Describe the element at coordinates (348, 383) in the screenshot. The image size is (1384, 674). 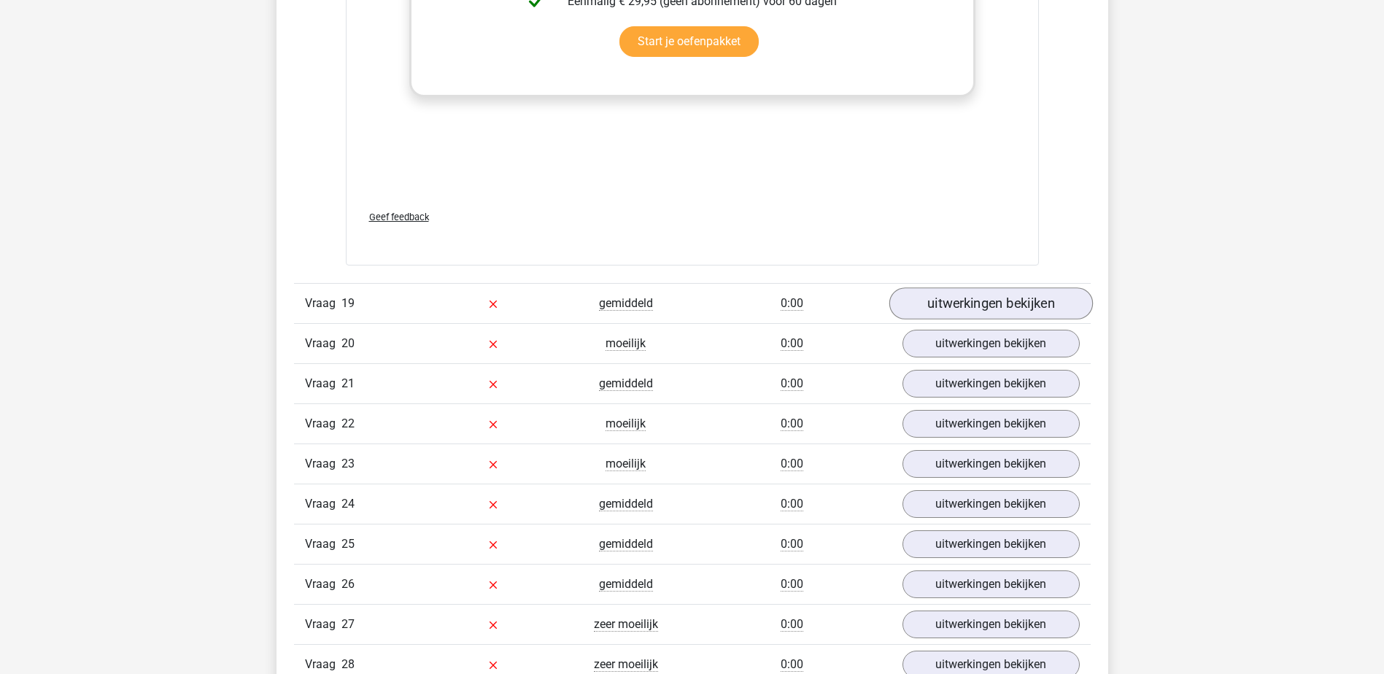
I see `span: 21` at that location.